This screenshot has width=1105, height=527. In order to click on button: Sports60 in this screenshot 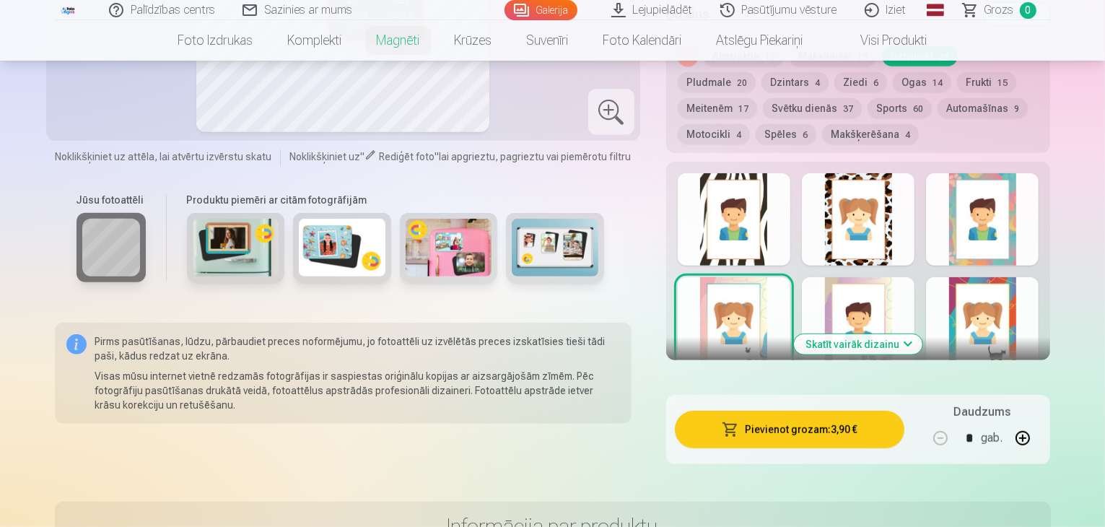, I will do `click(899, 108)`.